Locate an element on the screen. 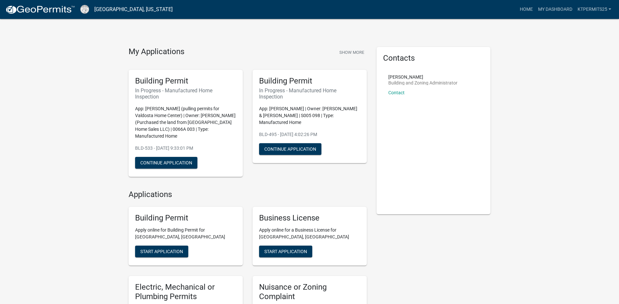 This screenshot has width=619, height=304. h5: Business License is located at coordinates (309, 218).